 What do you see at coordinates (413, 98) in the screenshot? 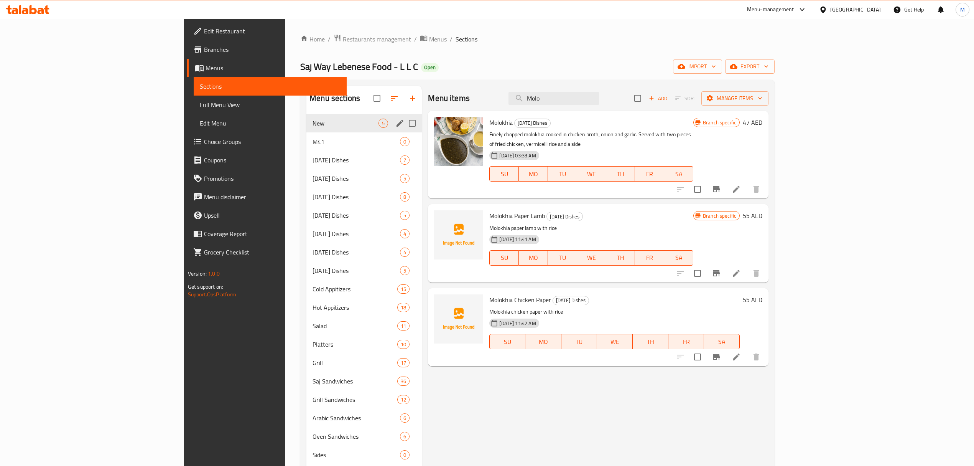
I see `button: Add section` at bounding box center [413, 98].